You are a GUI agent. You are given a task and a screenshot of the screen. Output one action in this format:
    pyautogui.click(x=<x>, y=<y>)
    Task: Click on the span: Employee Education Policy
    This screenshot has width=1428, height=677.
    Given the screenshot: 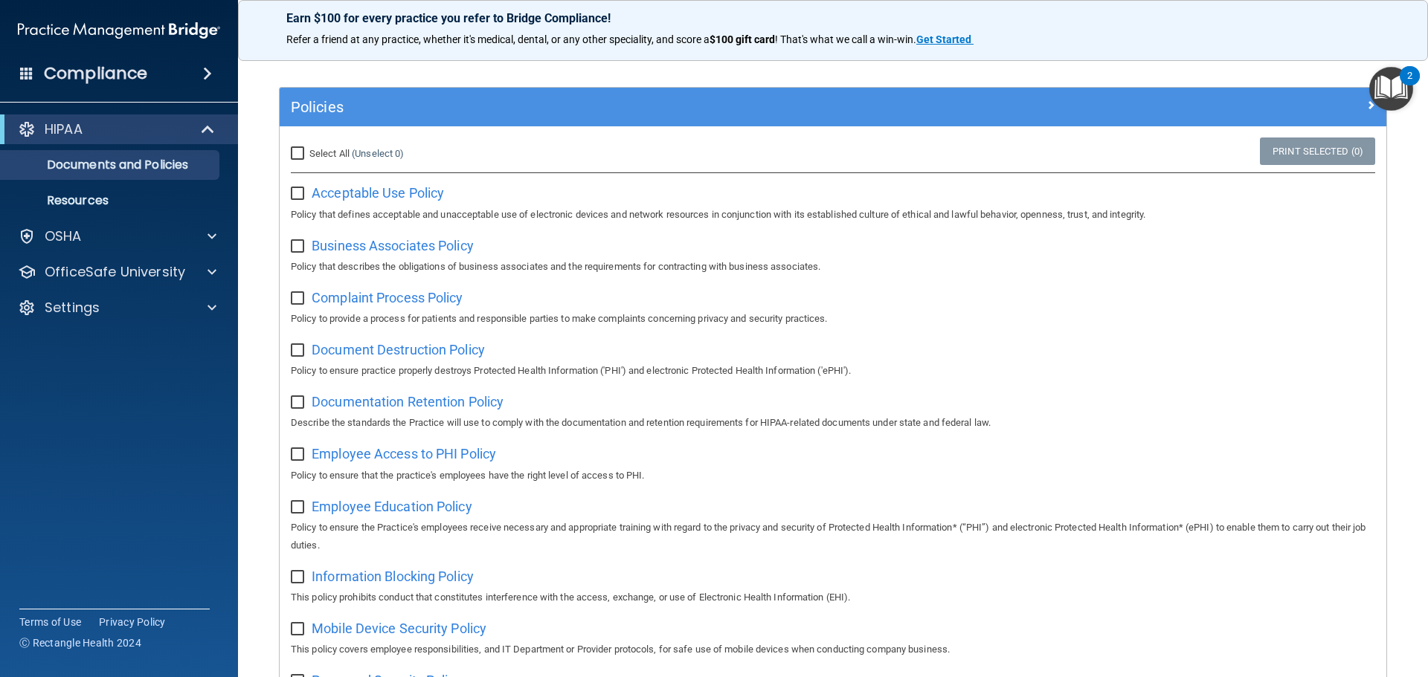 What is the action you would take?
    pyautogui.click(x=392, y=506)
    